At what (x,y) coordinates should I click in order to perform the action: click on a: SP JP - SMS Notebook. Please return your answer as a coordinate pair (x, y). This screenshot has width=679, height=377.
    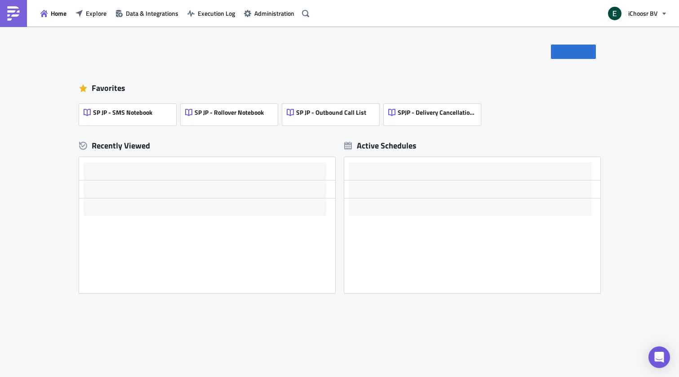
    Looking at the image, I should click on (130, 112).